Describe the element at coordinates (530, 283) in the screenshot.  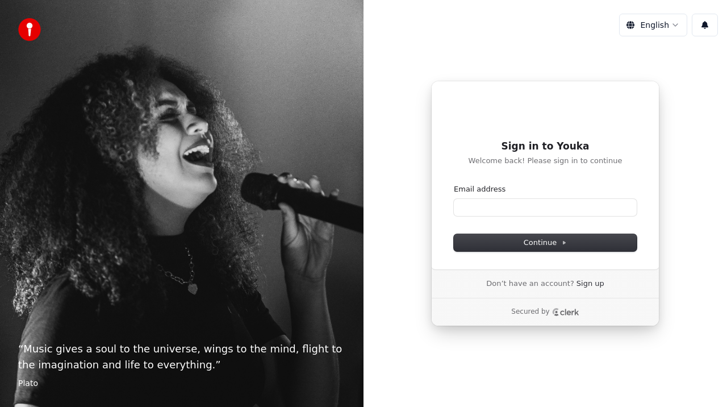
I see `span: Don’t have an account?` at that location.